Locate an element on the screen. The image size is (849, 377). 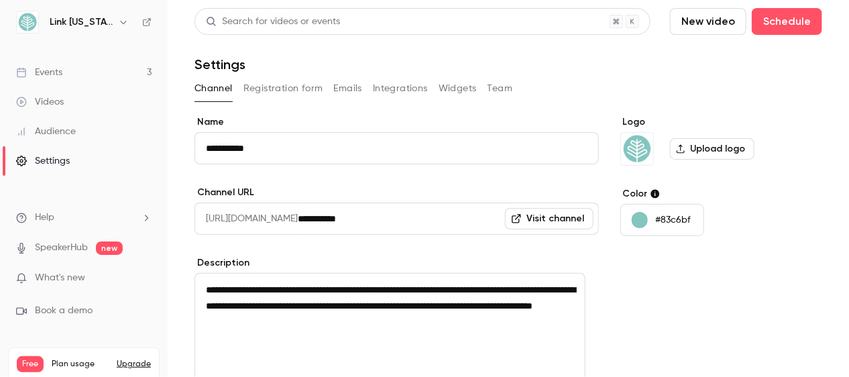
a: Visit channel is located at coordinates (550, 219).